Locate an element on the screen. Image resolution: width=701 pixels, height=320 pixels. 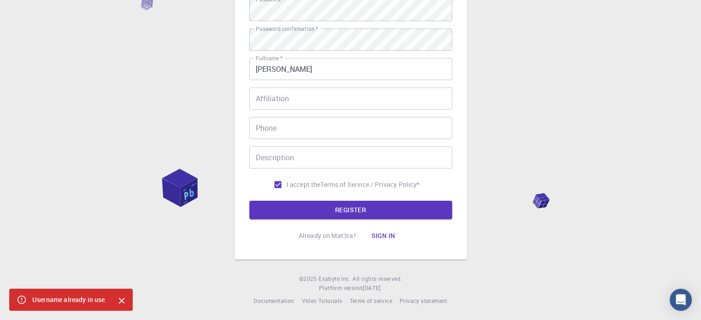
a: Sign in is located at coordinates (383, 236).